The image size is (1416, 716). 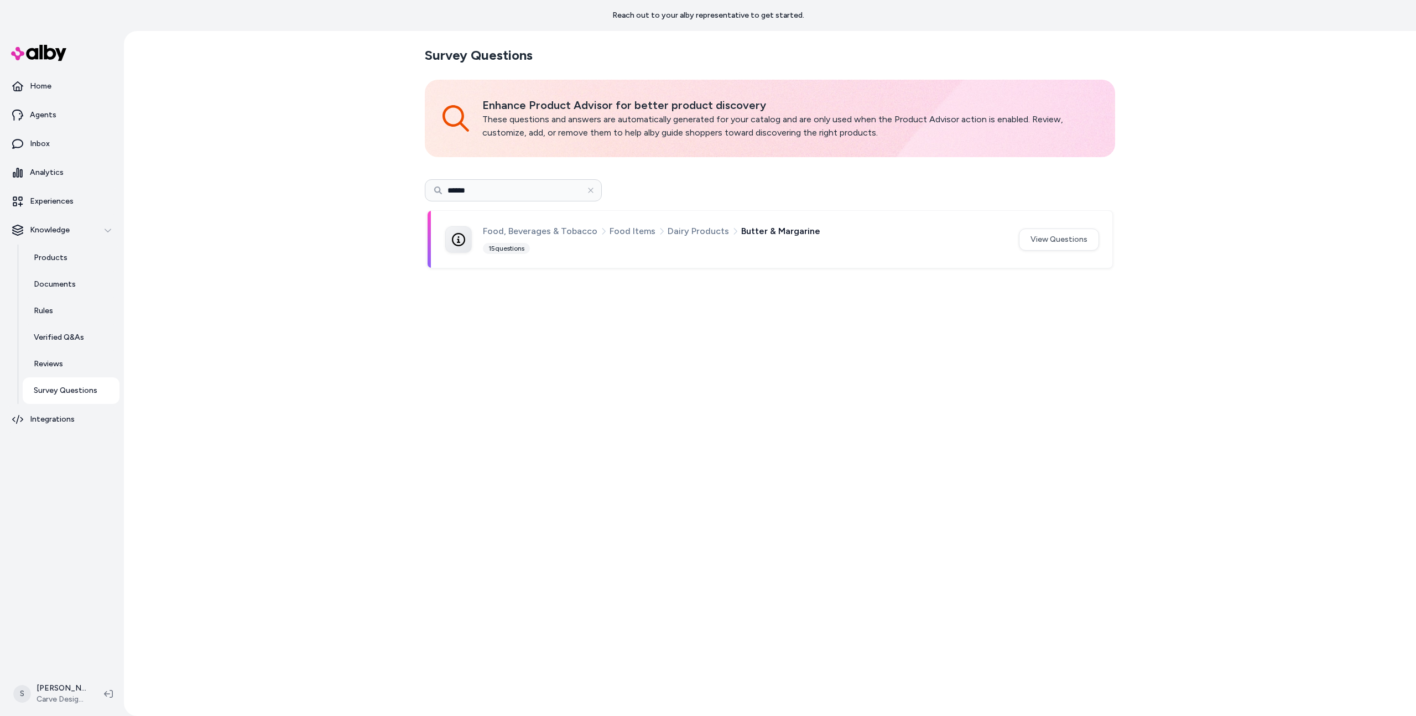 What do you see at coordinates (71, 338) in the screenshot?
I see `a: Verified Q&As` at bounding box center [71, 338].